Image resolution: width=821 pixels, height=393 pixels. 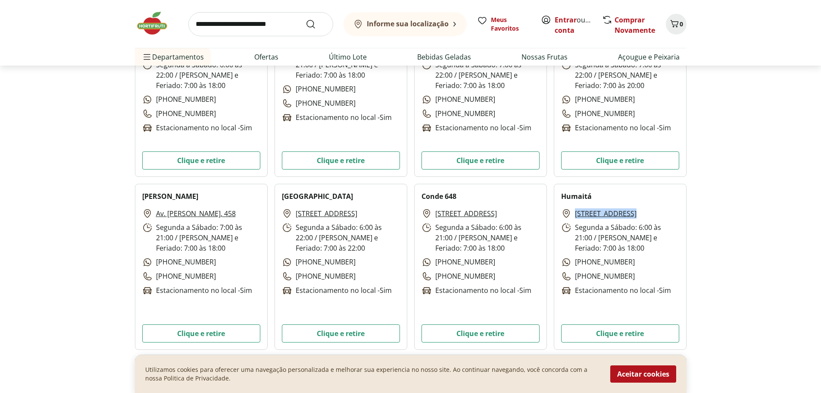 What do you see at coordinates (173, 57) in the screenshot?
I see `span: Departamentos` at bounding box center [173, 57].